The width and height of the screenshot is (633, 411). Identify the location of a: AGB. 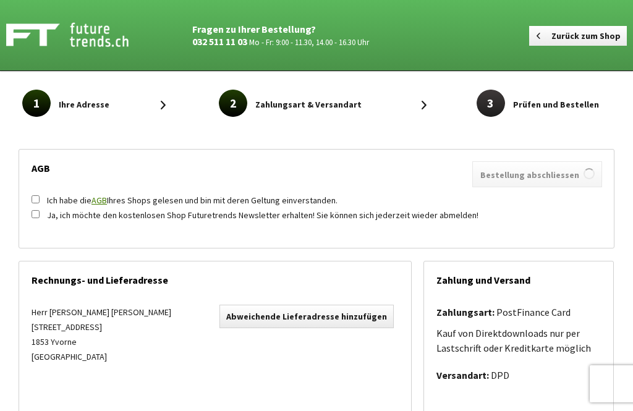
(99, 200).